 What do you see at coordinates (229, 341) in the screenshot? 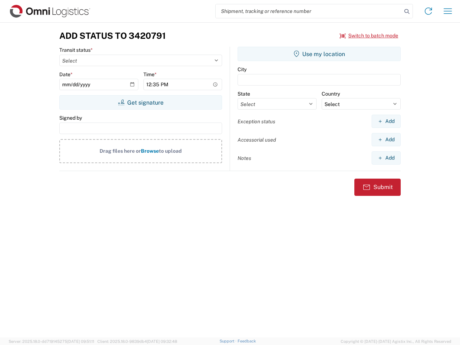
I see `a: Support` at bounding box center [229, 341].